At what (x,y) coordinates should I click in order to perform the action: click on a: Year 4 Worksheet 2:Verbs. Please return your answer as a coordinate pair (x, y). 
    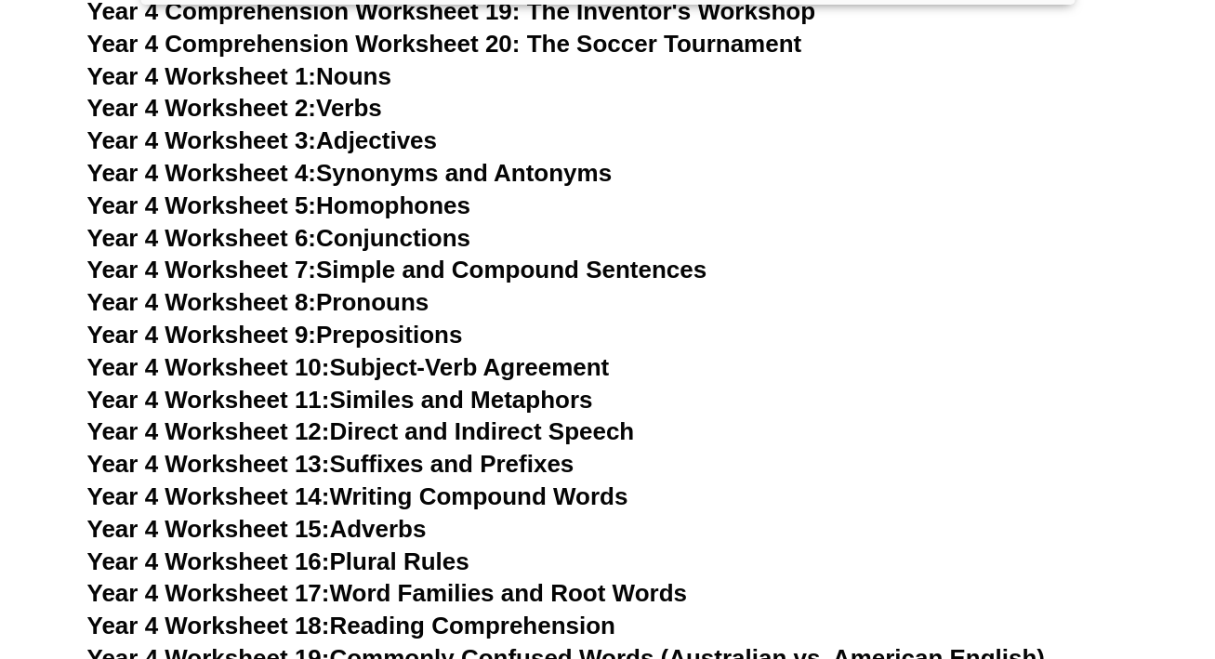
    Looking at the image, I should click on (234, 108).